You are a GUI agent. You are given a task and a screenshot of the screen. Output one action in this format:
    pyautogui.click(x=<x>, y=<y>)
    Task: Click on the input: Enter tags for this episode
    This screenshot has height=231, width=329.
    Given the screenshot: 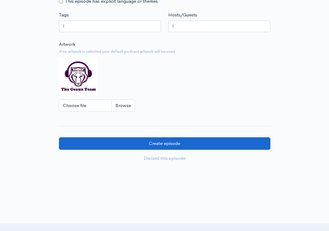 What is the action you would take?
    pyautogui.click(x=63, y=26)
    